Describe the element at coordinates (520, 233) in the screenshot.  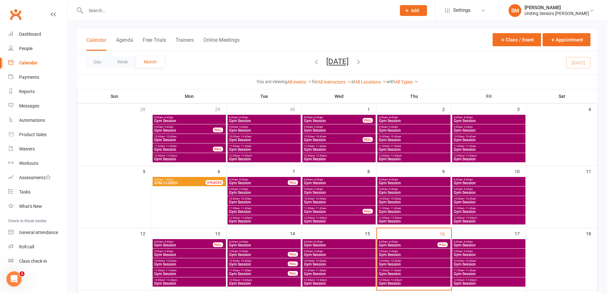
I see `div: 17` at that location.